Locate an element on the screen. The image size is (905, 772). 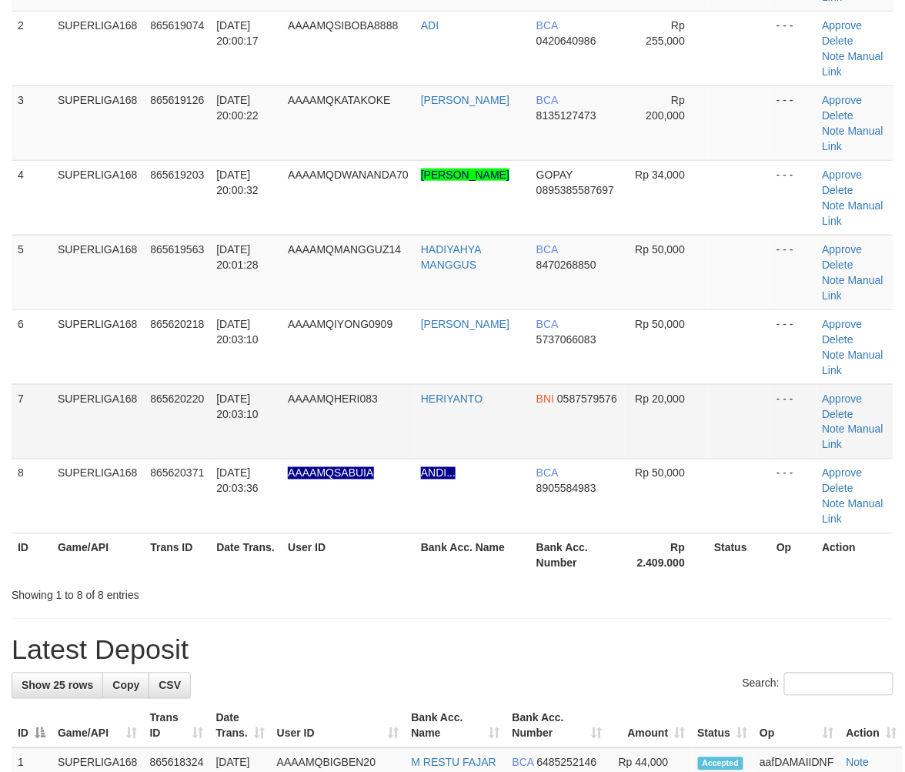
a: ANDI... is located at coordinates (438, 473).